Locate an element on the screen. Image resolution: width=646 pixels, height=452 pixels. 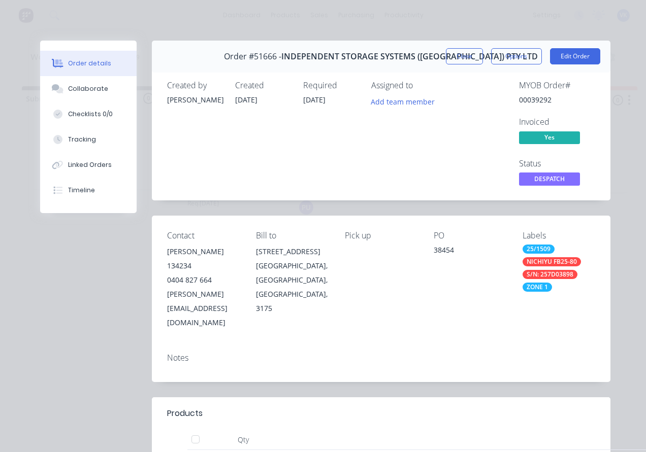
div: 00039292 is located at coordinates (557, 99).